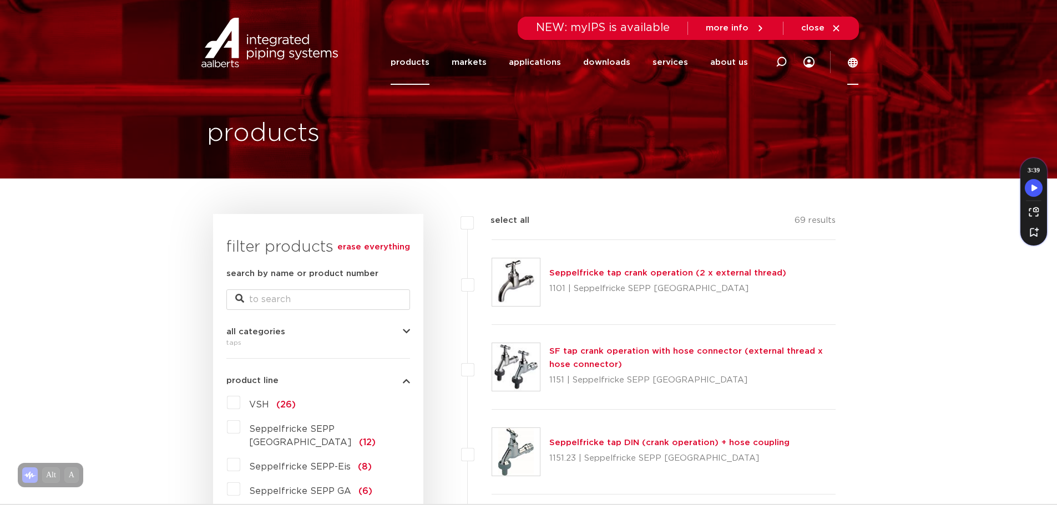 The image size is (1057, 505). What do you see at coordinates (318, 300) in the screenshot?
I see `input: to search` at bounding box center [318, 300].